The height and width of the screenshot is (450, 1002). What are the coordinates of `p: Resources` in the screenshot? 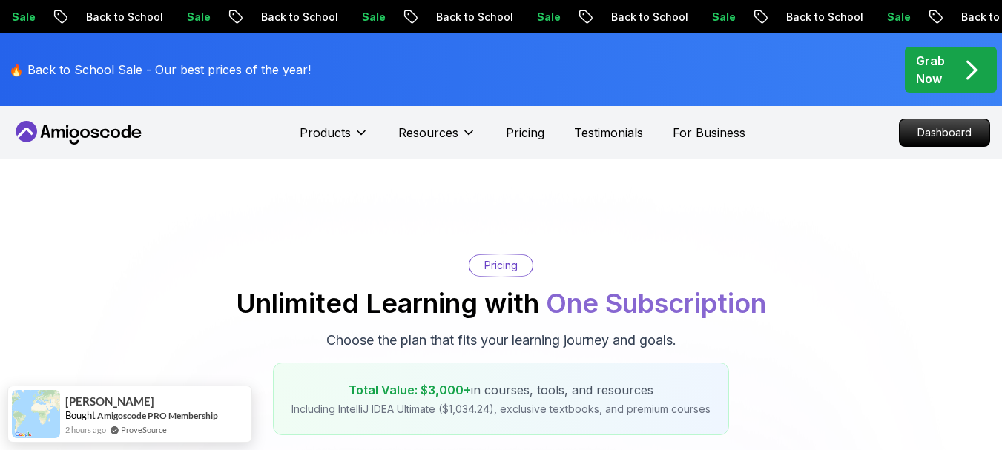 It's located at (428, 133).